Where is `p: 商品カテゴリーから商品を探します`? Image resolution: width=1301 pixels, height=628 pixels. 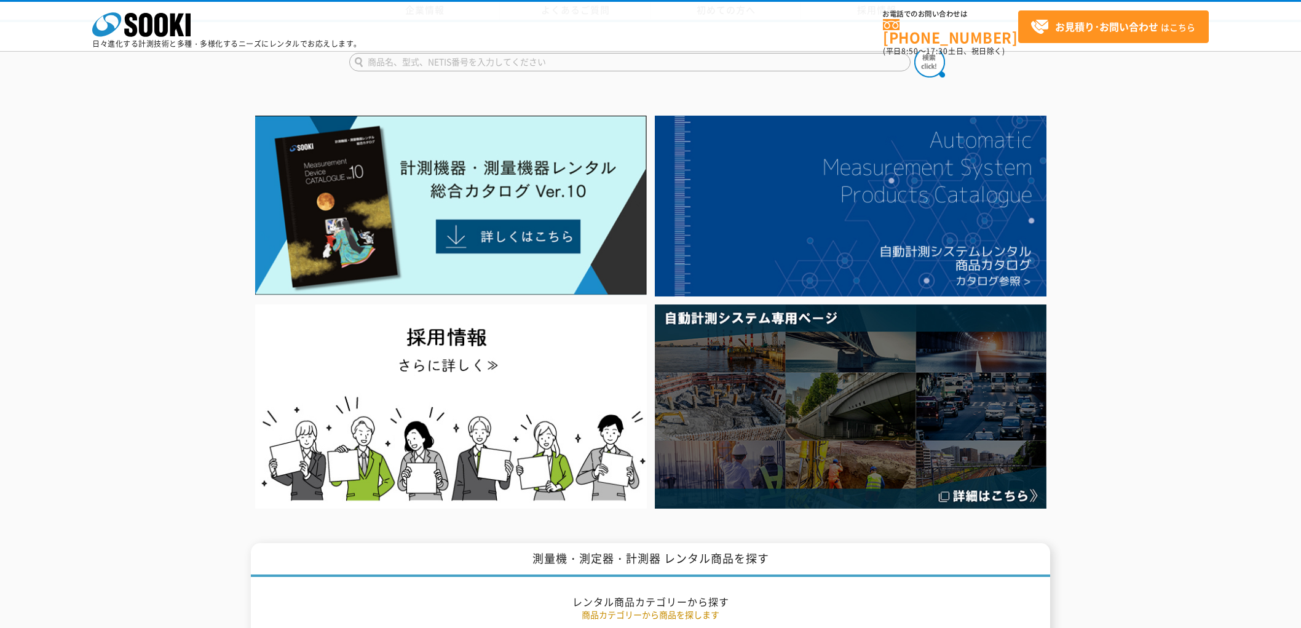
p: 商品カテゴリーから商品を探します is located at coordinates (651, 614).